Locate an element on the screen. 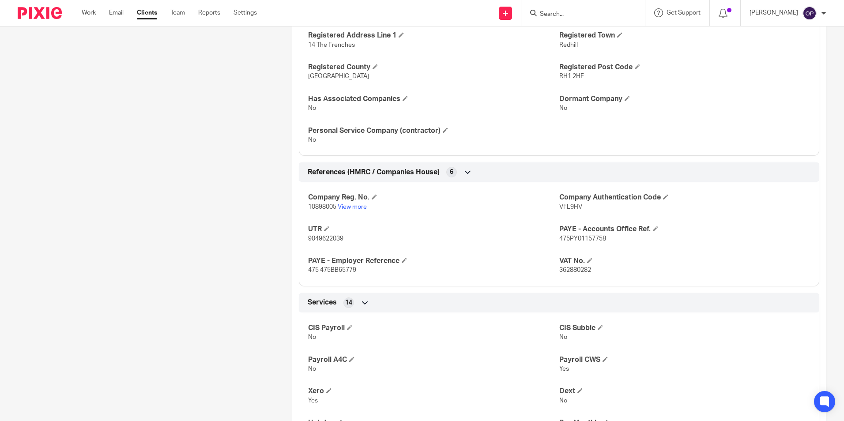  h4: Registered Post Code is located at coordinates (685, 67).